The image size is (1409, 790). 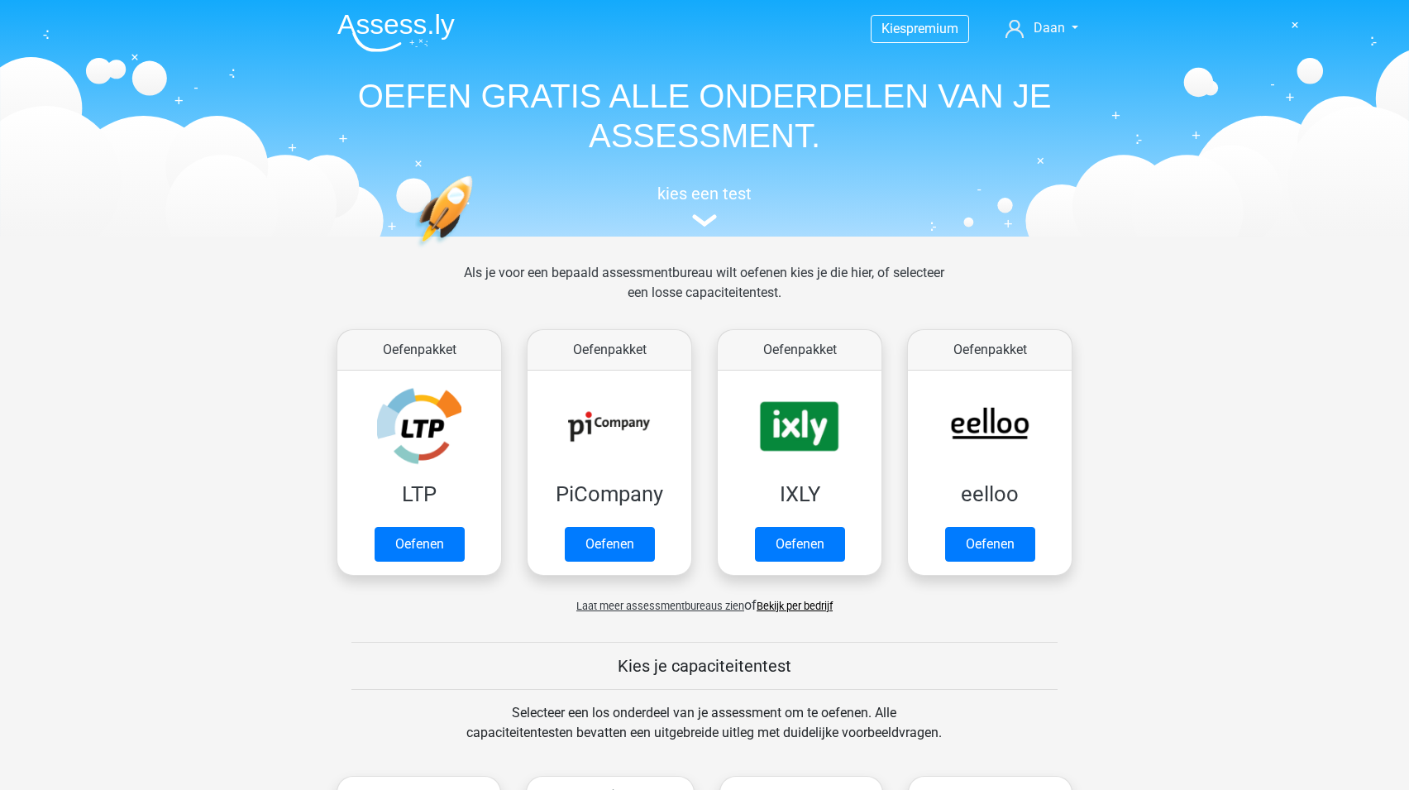 What do you see at coordinates (660, 605) in the screenshot?
I see `span: Laat meer assessmentbureaus zien` at bounding box center [660, 605].